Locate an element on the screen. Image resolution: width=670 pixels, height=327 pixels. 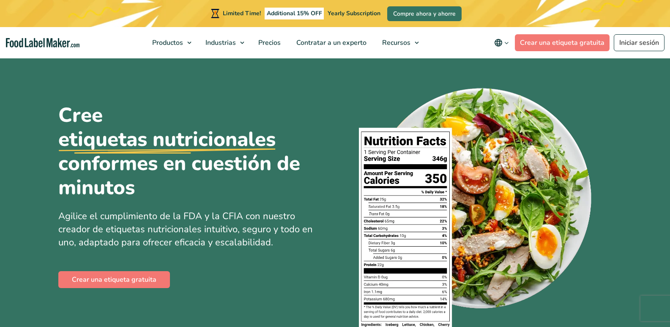
a: Compre ahora y ahorre is located at coordinates (425, 14).